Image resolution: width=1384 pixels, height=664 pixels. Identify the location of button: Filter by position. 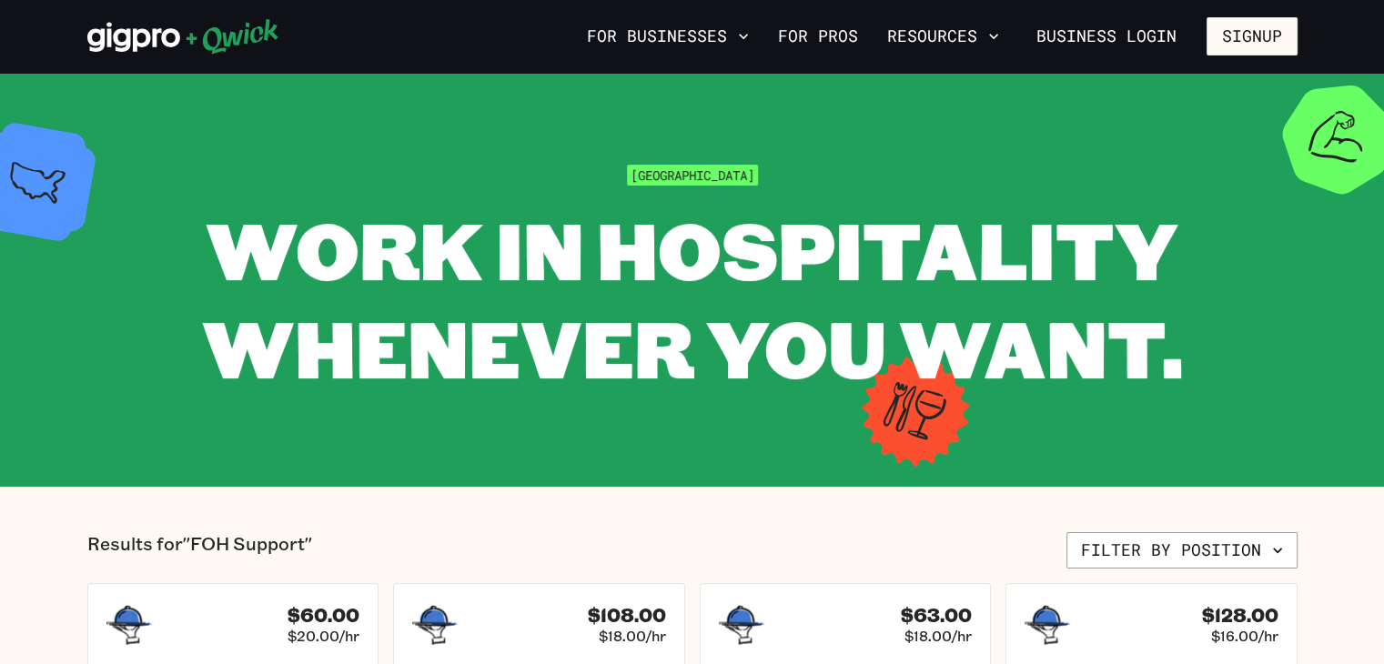
(1182, 551).